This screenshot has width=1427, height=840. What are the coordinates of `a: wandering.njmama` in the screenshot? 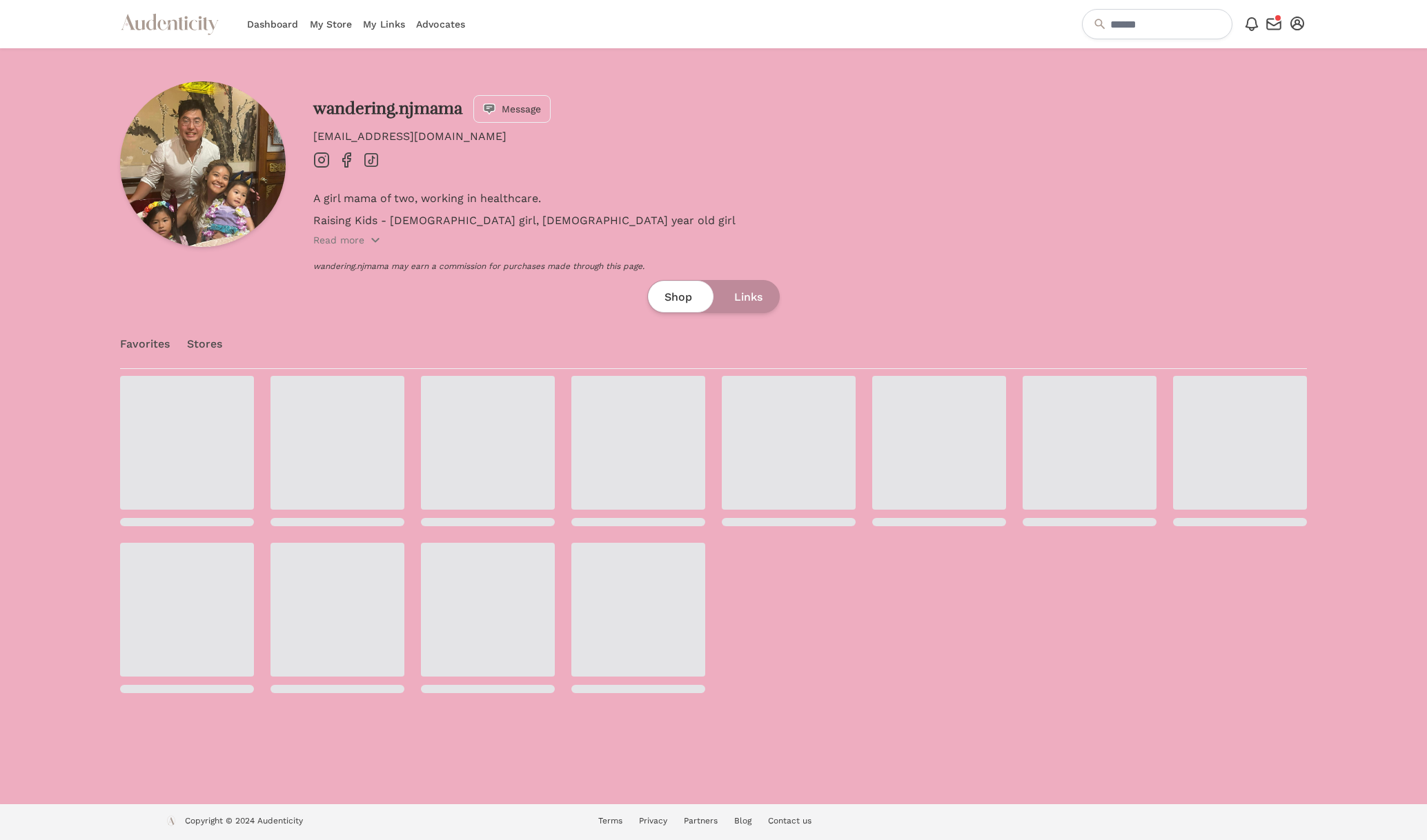 It's located at (388, 109).